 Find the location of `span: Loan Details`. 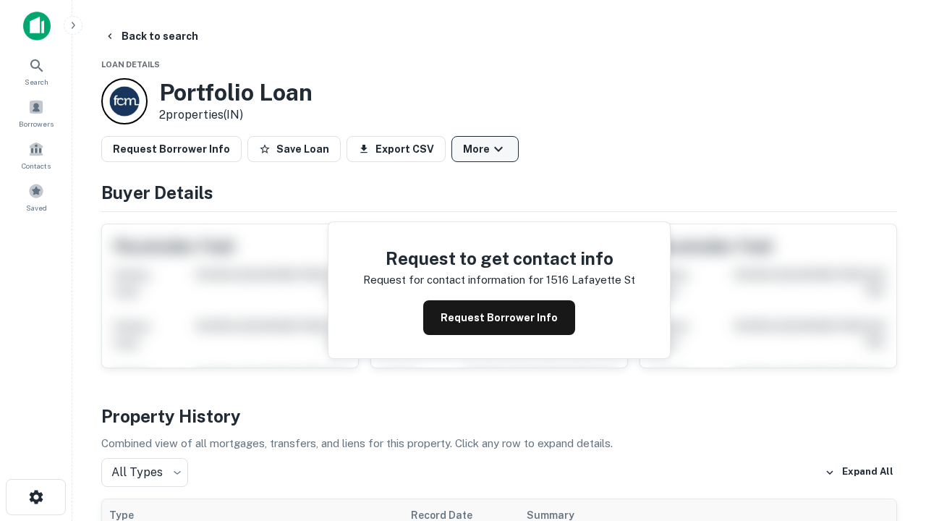

span: Loan Details is located at coordinates (130, 64).